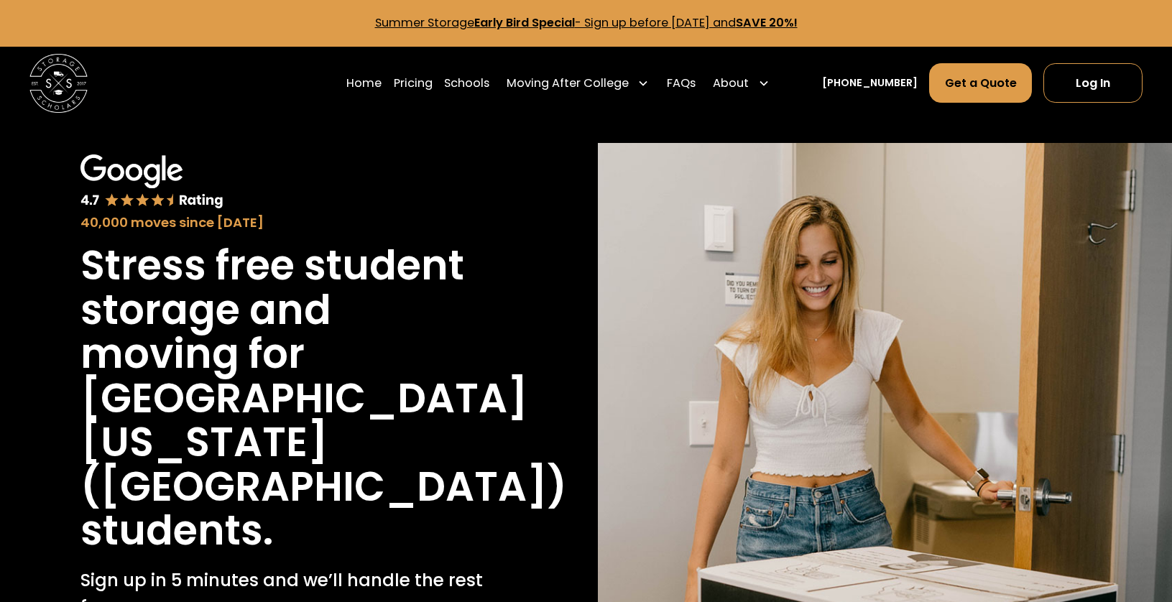  Describe the element at coordinates (467, 83) in the screenshot. I see `a: Schools` at that location.